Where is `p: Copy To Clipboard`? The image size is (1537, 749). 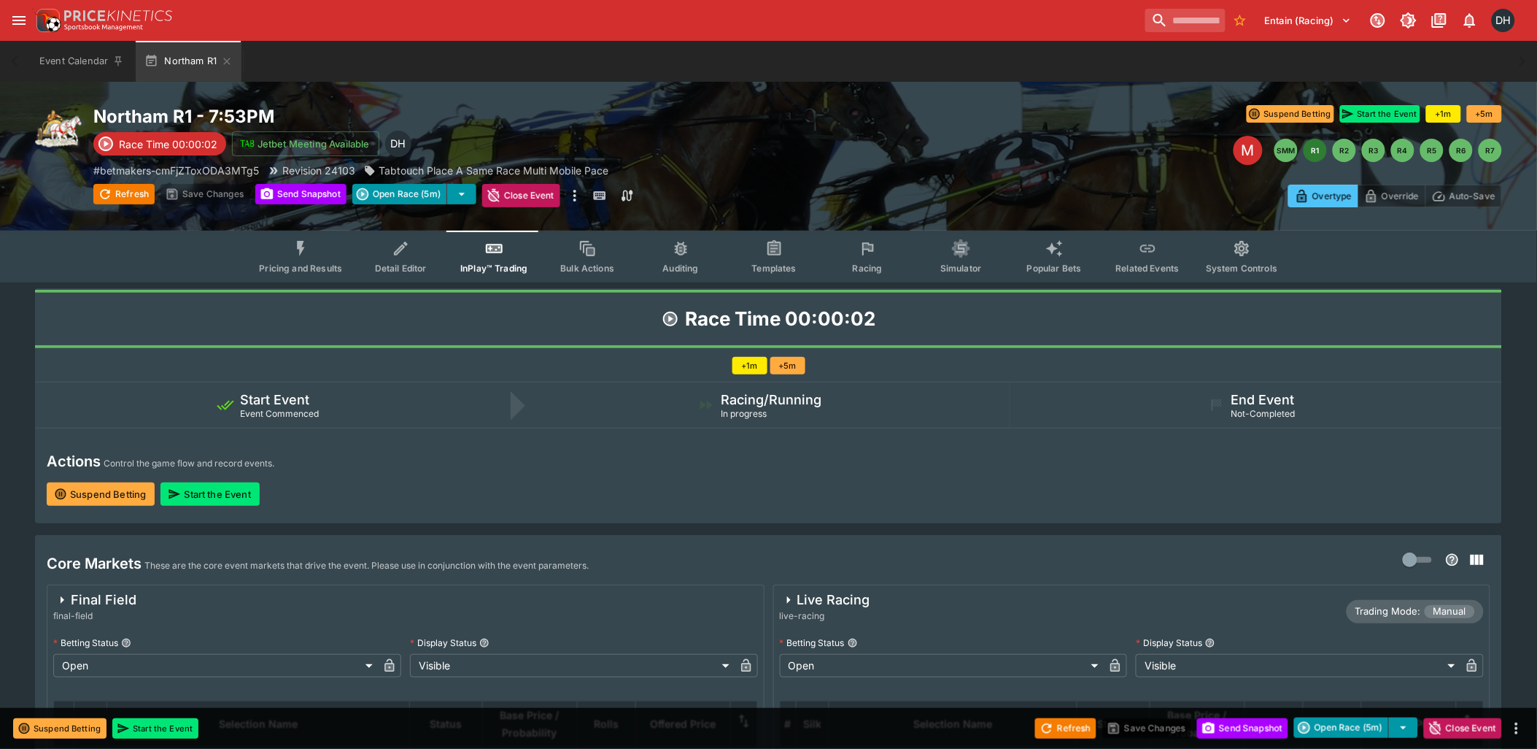 p: Copy To Clipboard is located at coordinates (176, 170).